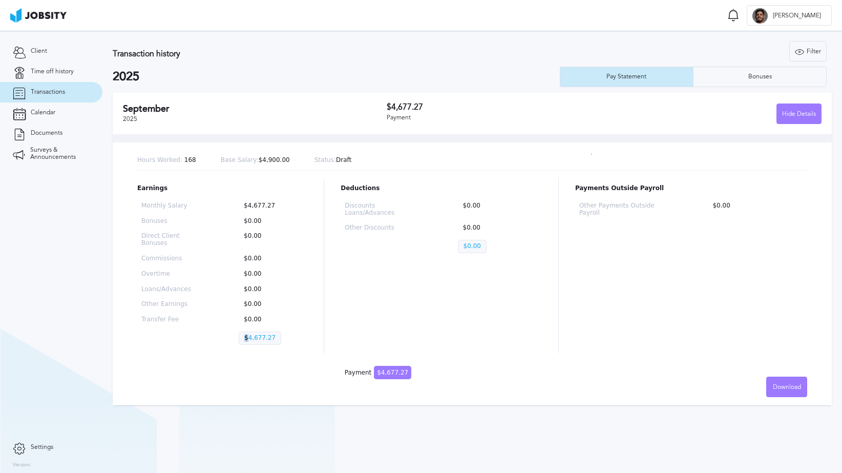 This screenshot has height=473, width=842. What do you see at coordinates (48, 92) in the screenshot?
I see `span: Transactions` at bounding box center [48, 92].